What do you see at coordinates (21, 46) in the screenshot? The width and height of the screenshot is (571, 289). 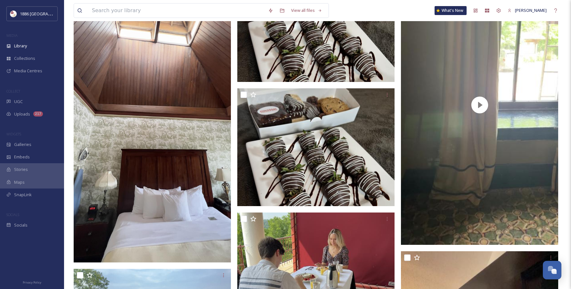 I see `span: Library` at bounding box center [21, 46].